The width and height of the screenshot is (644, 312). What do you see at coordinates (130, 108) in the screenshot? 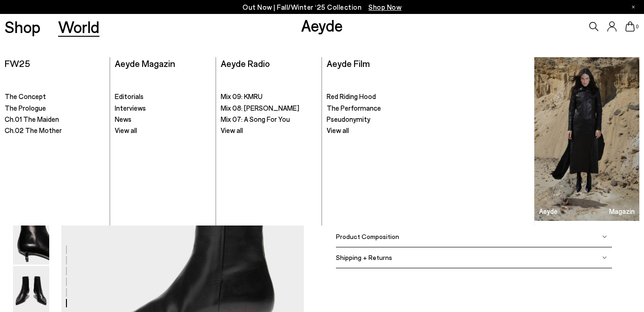
I see `span: Interviews` at bounding box center [130, 108].